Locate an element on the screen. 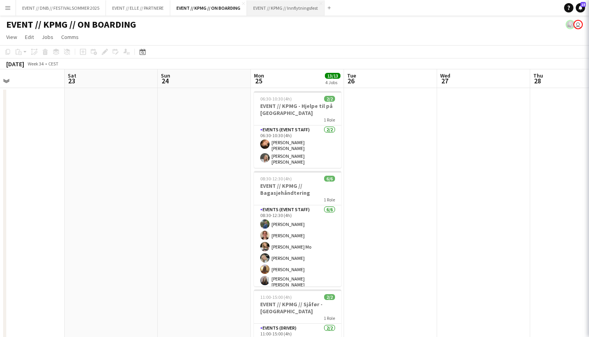  span: 25 is located at coordinates (258, 81).